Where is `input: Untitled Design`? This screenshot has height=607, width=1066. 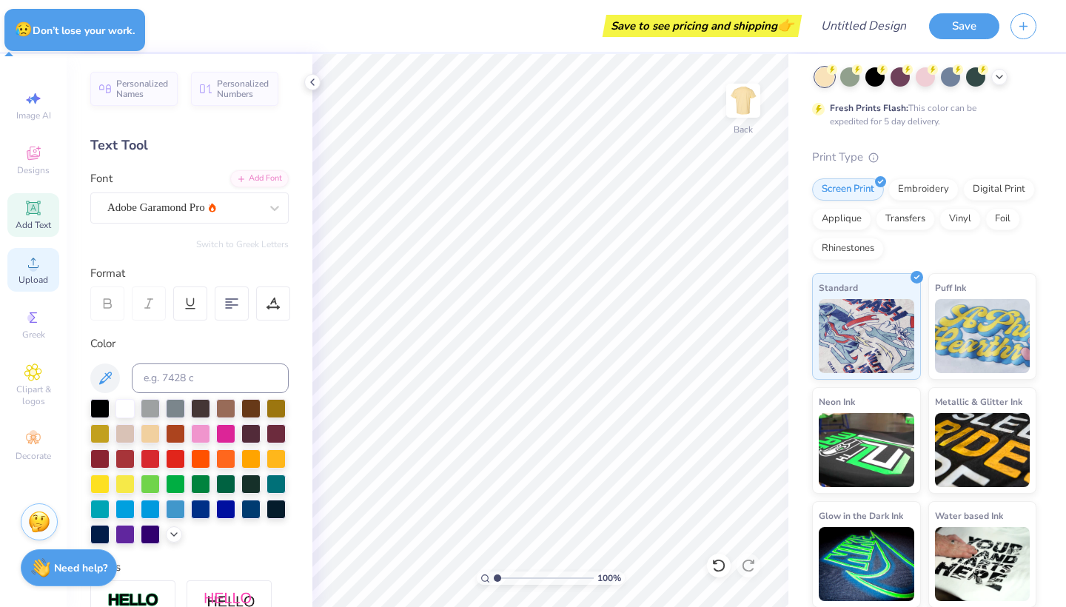
input: Untitled Design is located at coordinates (863, 26).